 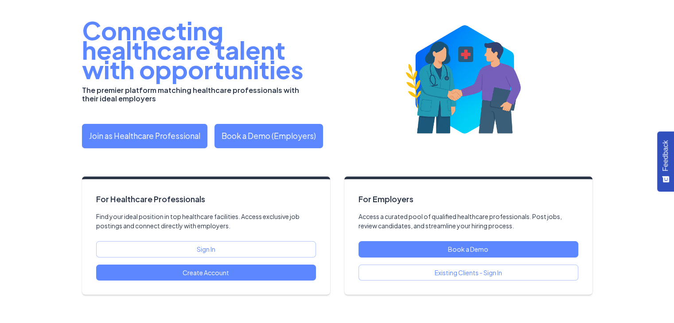 What do you see at coordinates (206, 222) in the screenshot?
I see `p: Find your ideal position in top healthcare facilities. Access exclusive job postings and connect ...` at bounding box center [206, 222].